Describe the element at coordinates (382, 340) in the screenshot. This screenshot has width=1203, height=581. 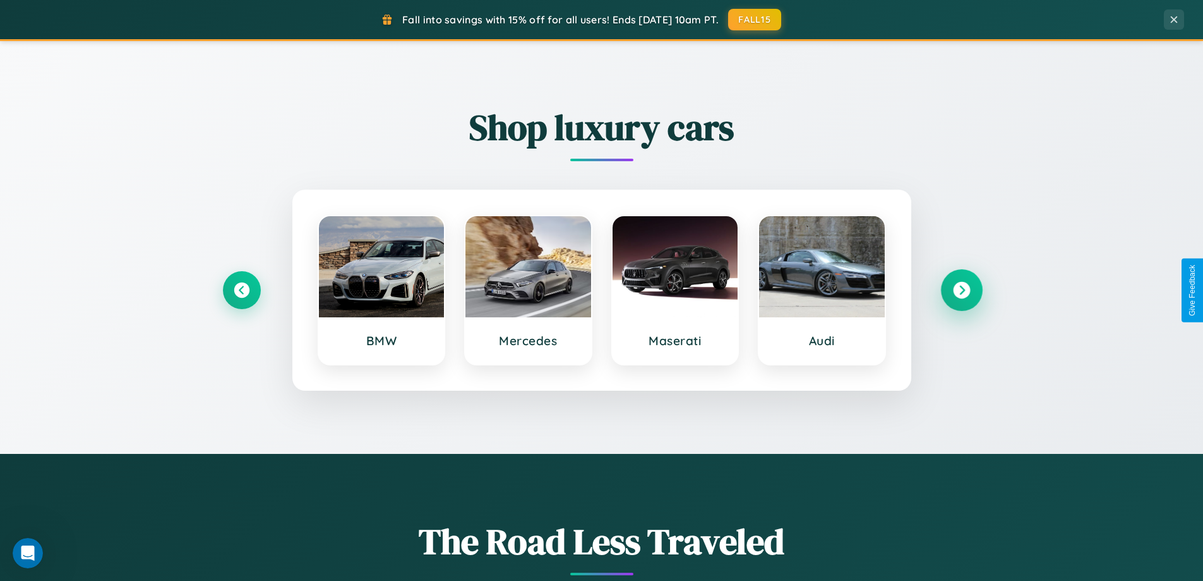
I see `h3: BMW` at that location.